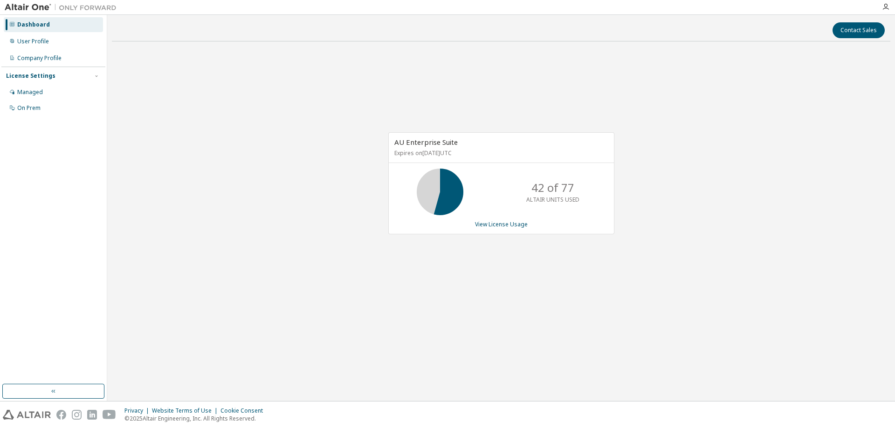 Image resolution: width=895 pixels, height=428 pixels. What do you see at coordinates (186, 411) in the screenshot?
I see `div: Website Terms of Use` at bounding box center [186, 411].